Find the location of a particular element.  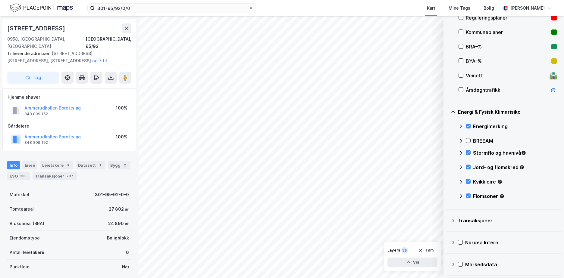

div: Kommuneplaner is located at coordinates (507, 32).